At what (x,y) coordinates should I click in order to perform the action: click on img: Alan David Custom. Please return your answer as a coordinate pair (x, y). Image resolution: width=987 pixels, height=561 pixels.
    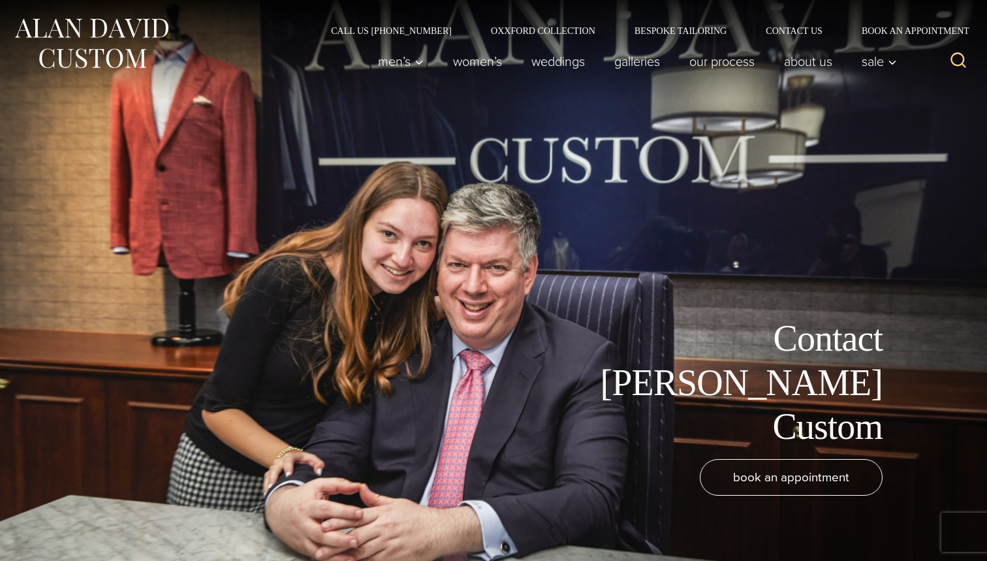
    Looking at the image, I should click on (91, 43).